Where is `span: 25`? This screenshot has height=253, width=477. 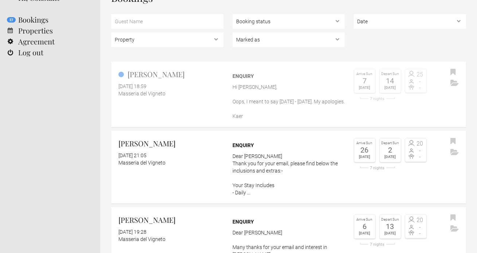
span: 25 is located at coordinates (420, 75).